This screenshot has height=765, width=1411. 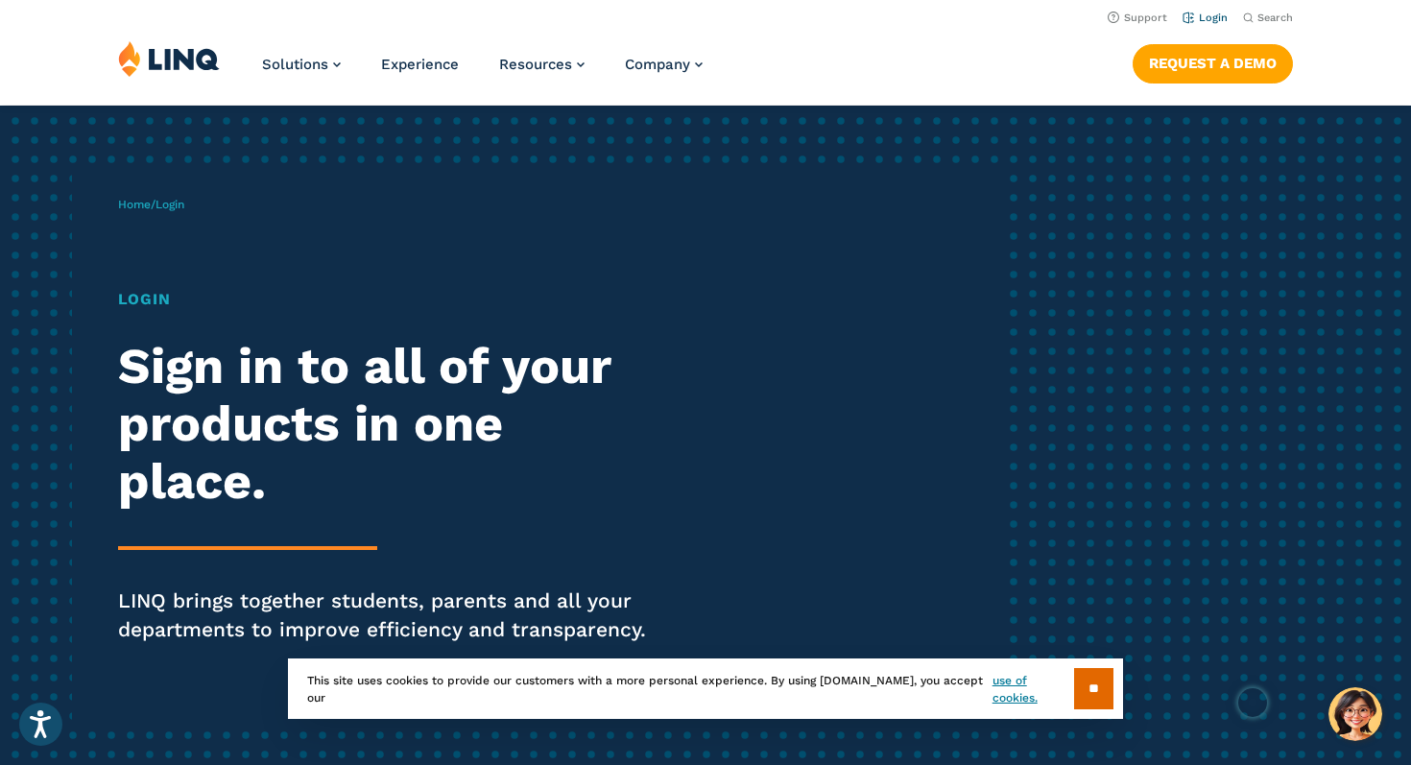 What do you see at coordinates (1137, 17) in the screenshot?
I see `a: Support` at bounding box center [1137, 17].